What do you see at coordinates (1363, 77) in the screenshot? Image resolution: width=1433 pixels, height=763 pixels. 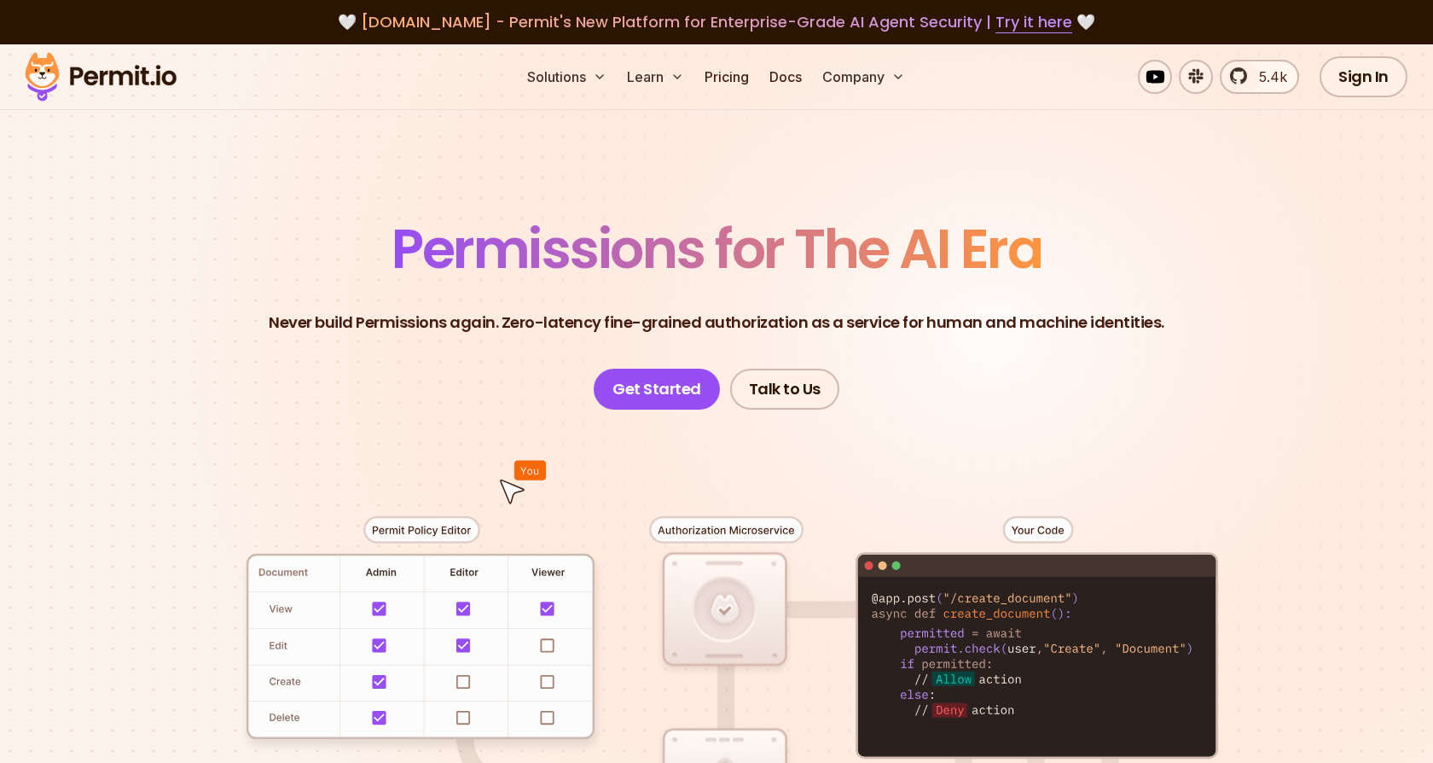 I see `a: Sign In` at bounding box center [1363, 77].